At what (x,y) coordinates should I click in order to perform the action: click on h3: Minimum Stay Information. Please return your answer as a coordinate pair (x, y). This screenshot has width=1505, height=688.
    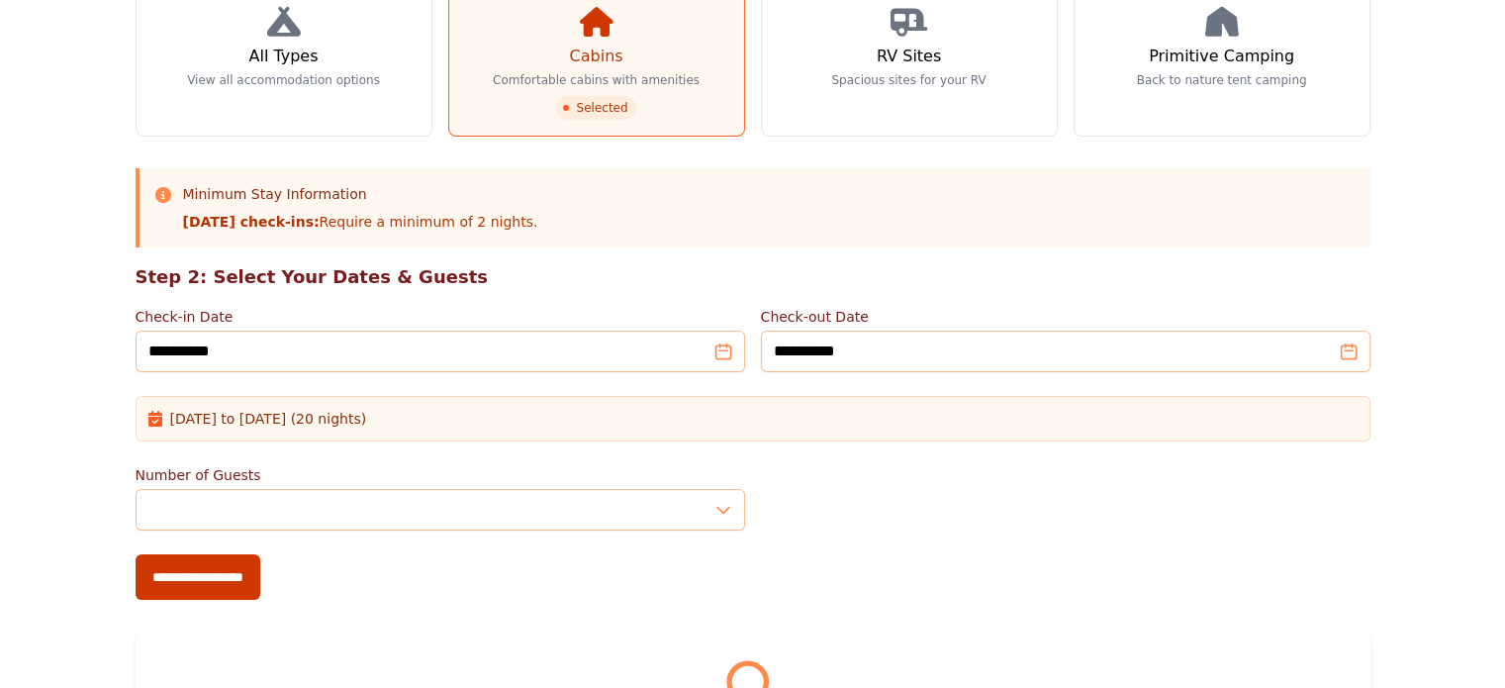
    Looking at the image, I should click on (360, 194).